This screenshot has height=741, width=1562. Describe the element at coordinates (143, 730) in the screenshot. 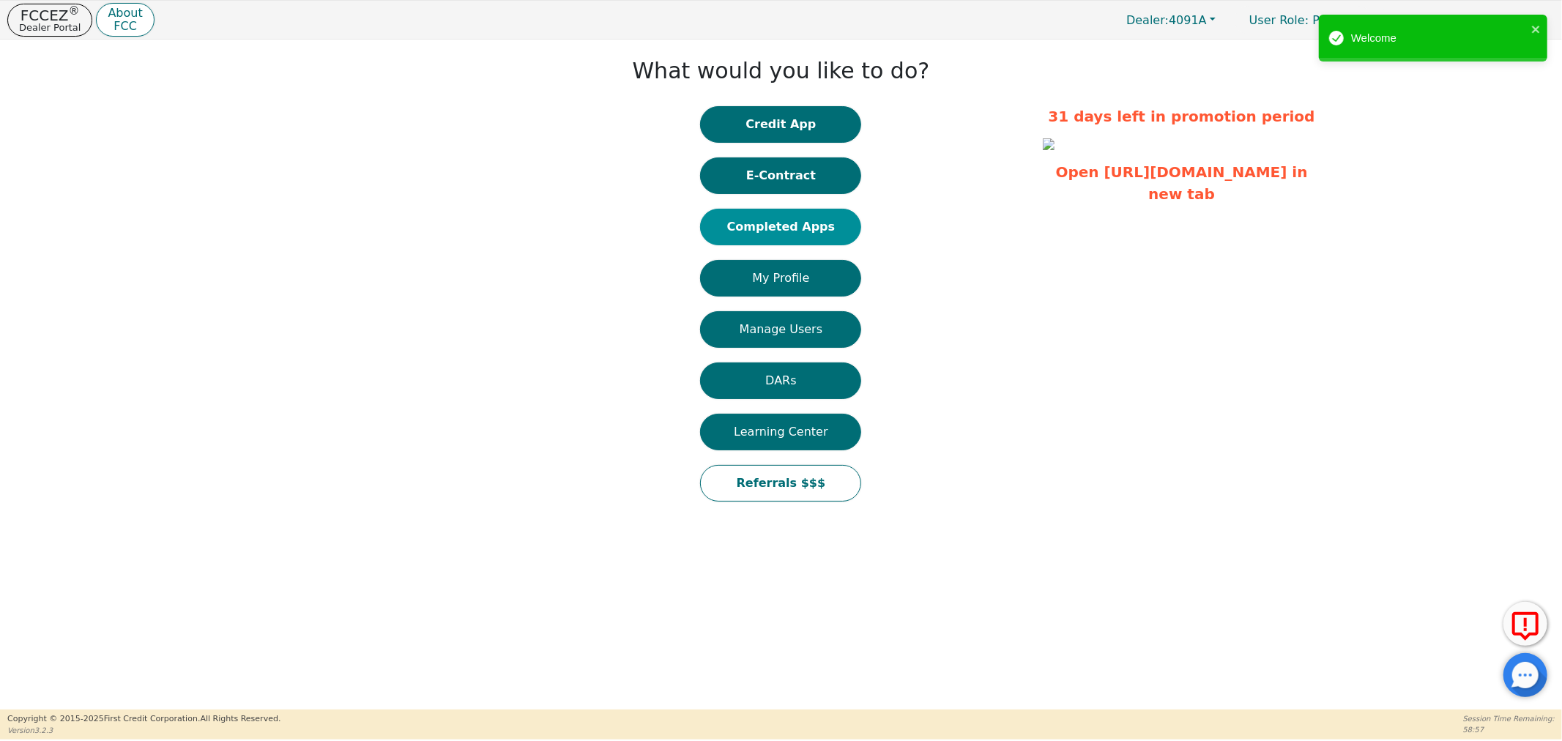

I see `p: Version 3.2.3` at that location.